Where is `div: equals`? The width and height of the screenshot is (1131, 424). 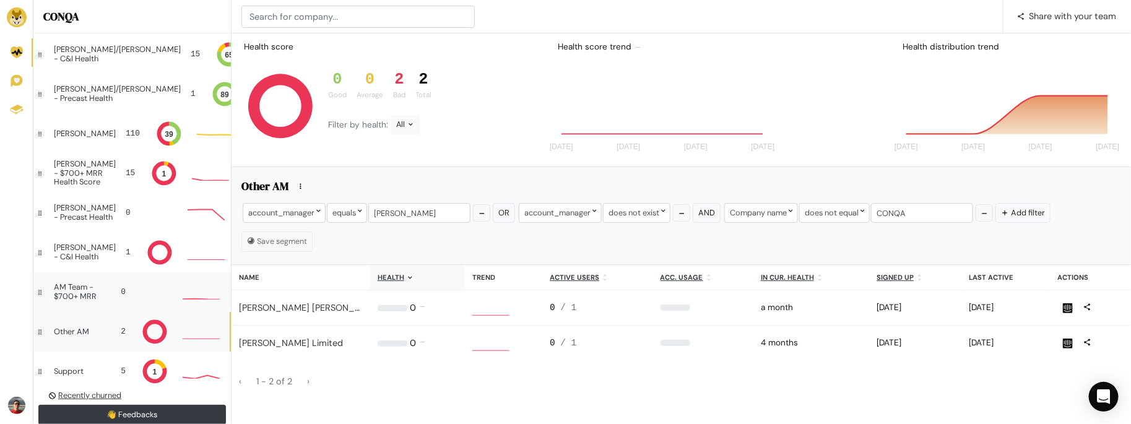
div: equals is located at coordinates (347, 212).